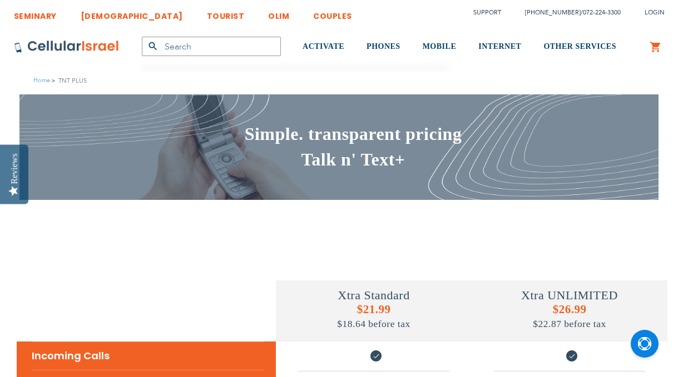  What do you see at coordinates (323, 47) in the screenshot?
I see `a: ACTIVATE` at bounding box center [323, 47].